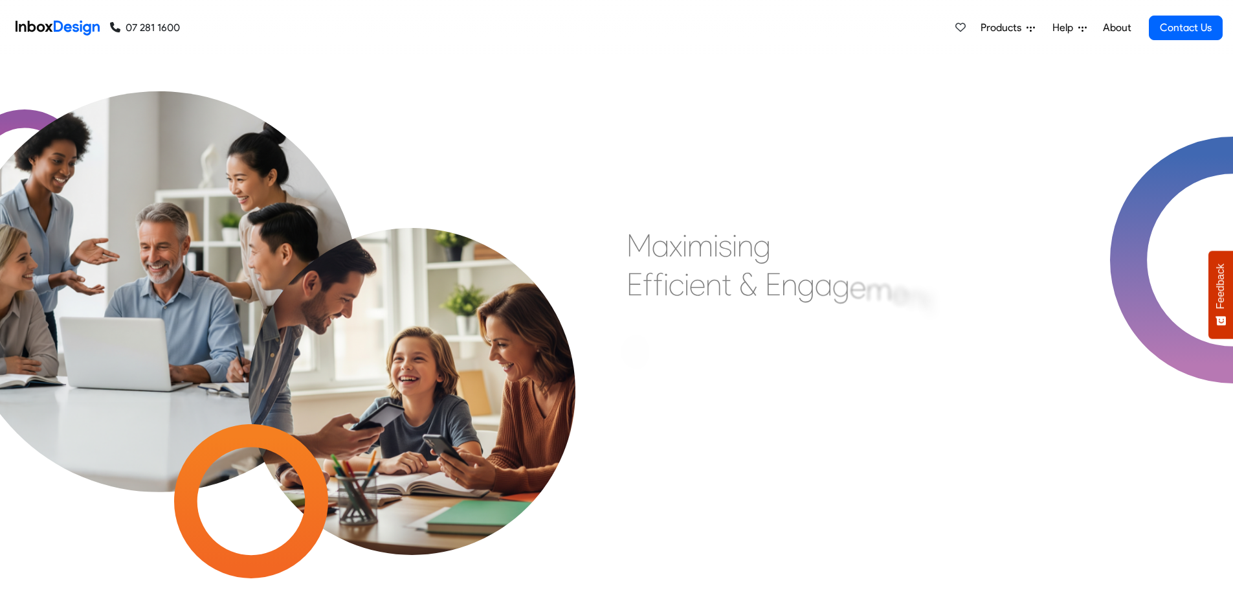 This screenshot has width=1233, height=590. Describe the element at coordinates (639, 245) in the screenshot. I see `div: M` at that location.